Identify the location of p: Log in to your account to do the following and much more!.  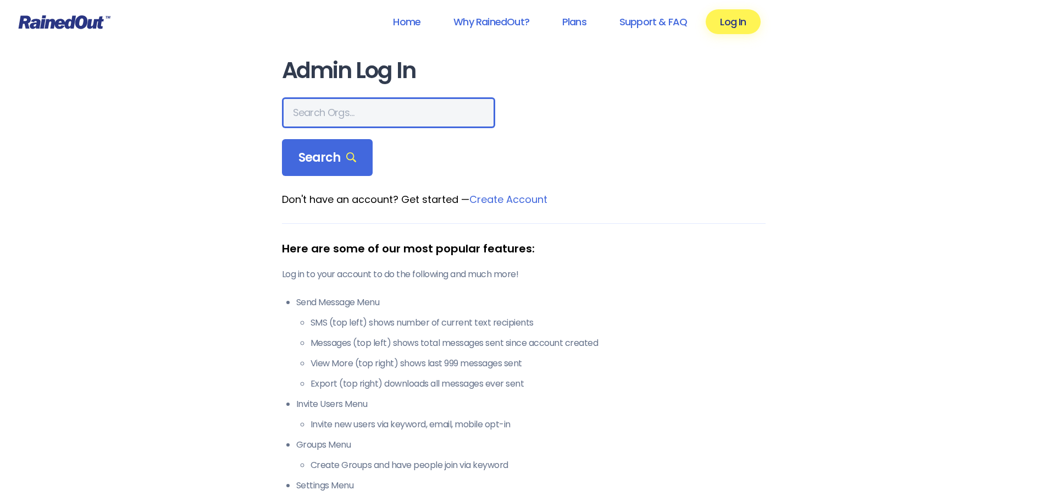
(524, 274).